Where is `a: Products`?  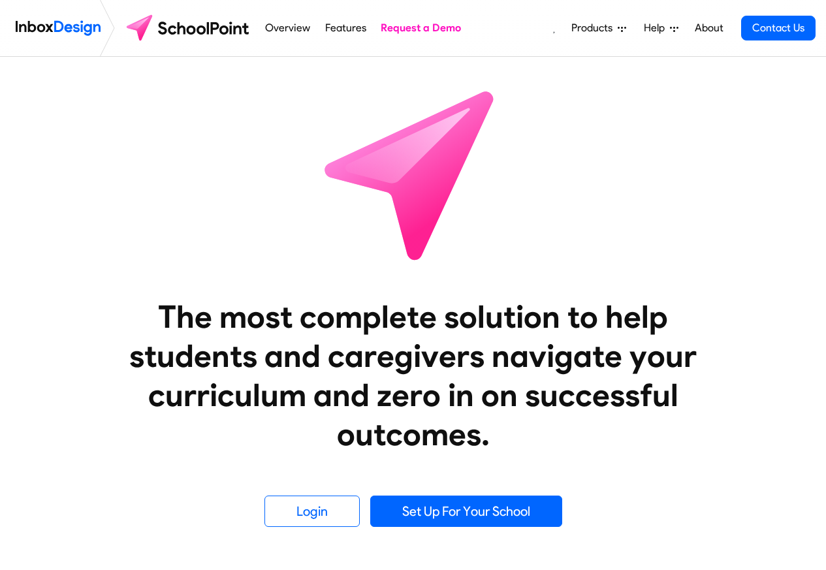 a: Products is located at coordinates (598, 28).